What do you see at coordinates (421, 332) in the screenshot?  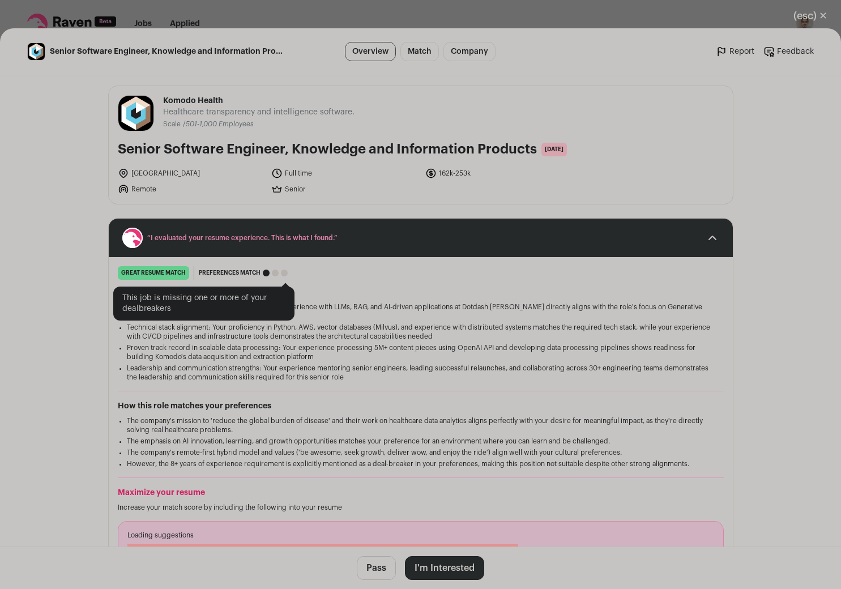 I see `li: Technical stack alignment: Your proficiency in Python, AWS, vector databases (Milvus), and experi...` at bounding box center [421, 332].